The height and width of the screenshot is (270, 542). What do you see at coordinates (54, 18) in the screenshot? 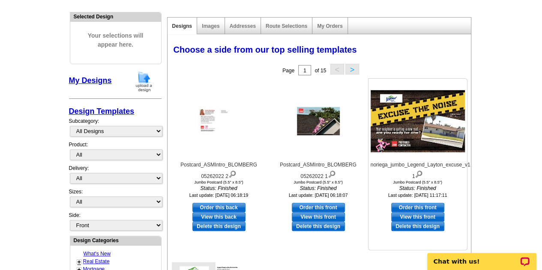
I see `p: Chat with us!` at bounding box center [54, 18].